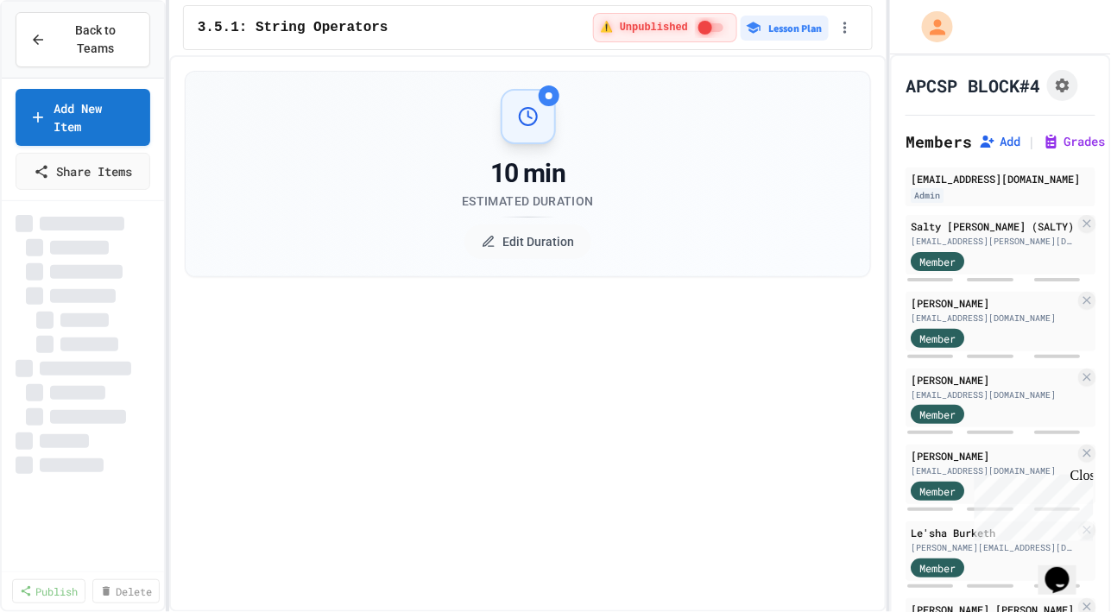 This screenshot has width=1111, height=612. Describe the element at coordinates (527, 201) in the screenshot. I see `div: Estimated Duration` at that location.